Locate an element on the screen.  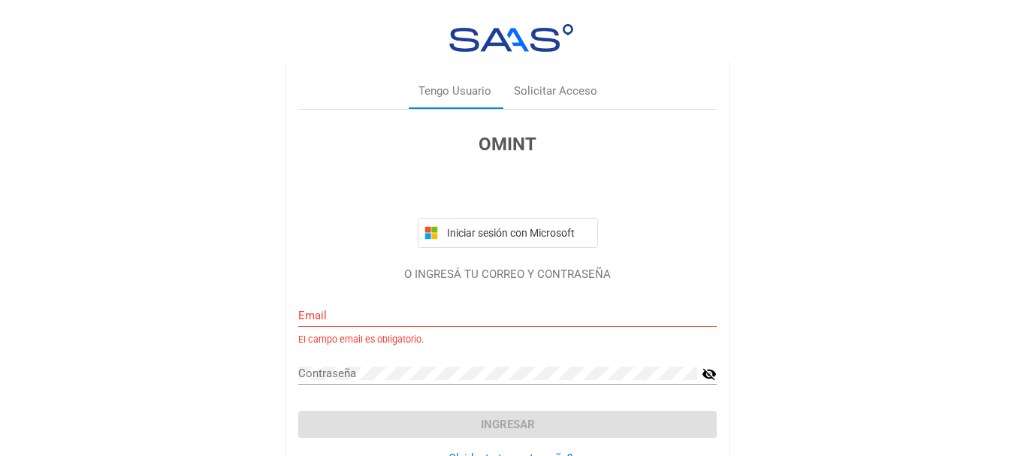
div: Tengo Usuario is located at coordinates (454, 91).